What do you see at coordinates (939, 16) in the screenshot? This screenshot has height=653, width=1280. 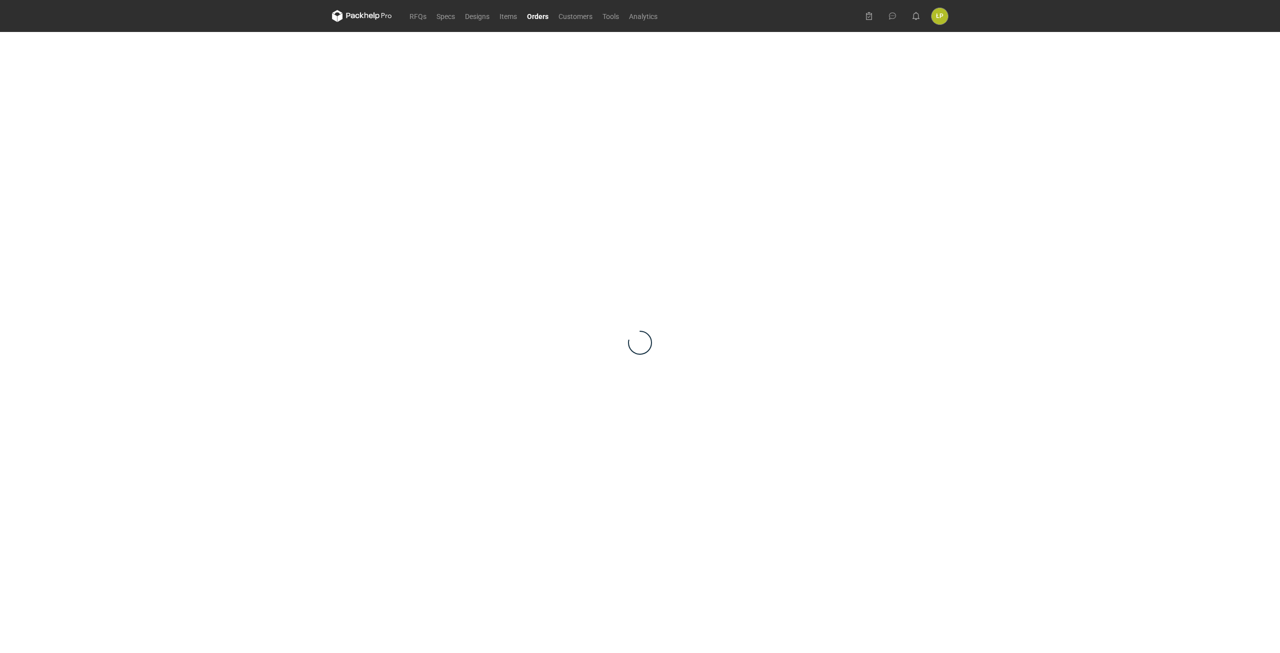 I see `button: ŁP` at bounding box center [939, 16].